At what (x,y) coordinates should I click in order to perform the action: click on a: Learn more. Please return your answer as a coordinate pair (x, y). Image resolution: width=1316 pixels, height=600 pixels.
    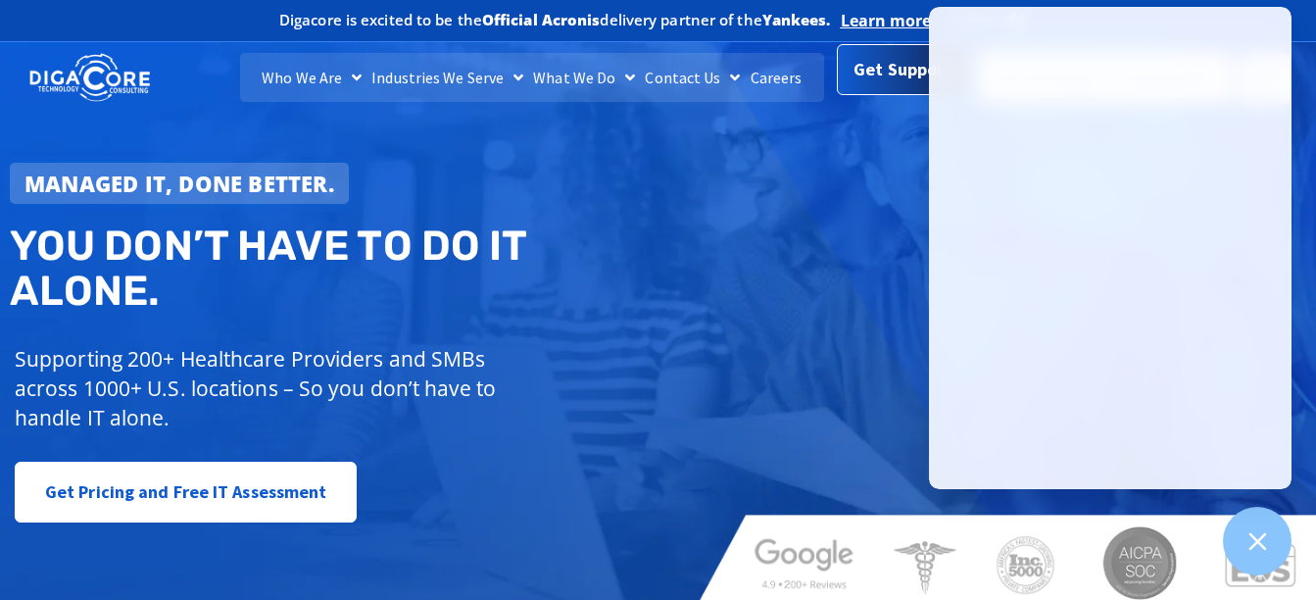
    Looking at the image, I should click on (886, 21).